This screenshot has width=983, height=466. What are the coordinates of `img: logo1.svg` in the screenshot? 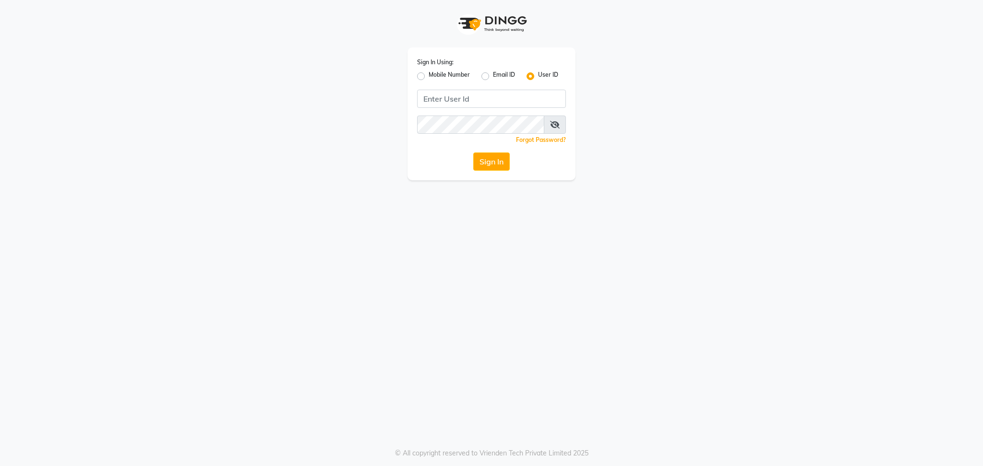 It's located at (491, 24).